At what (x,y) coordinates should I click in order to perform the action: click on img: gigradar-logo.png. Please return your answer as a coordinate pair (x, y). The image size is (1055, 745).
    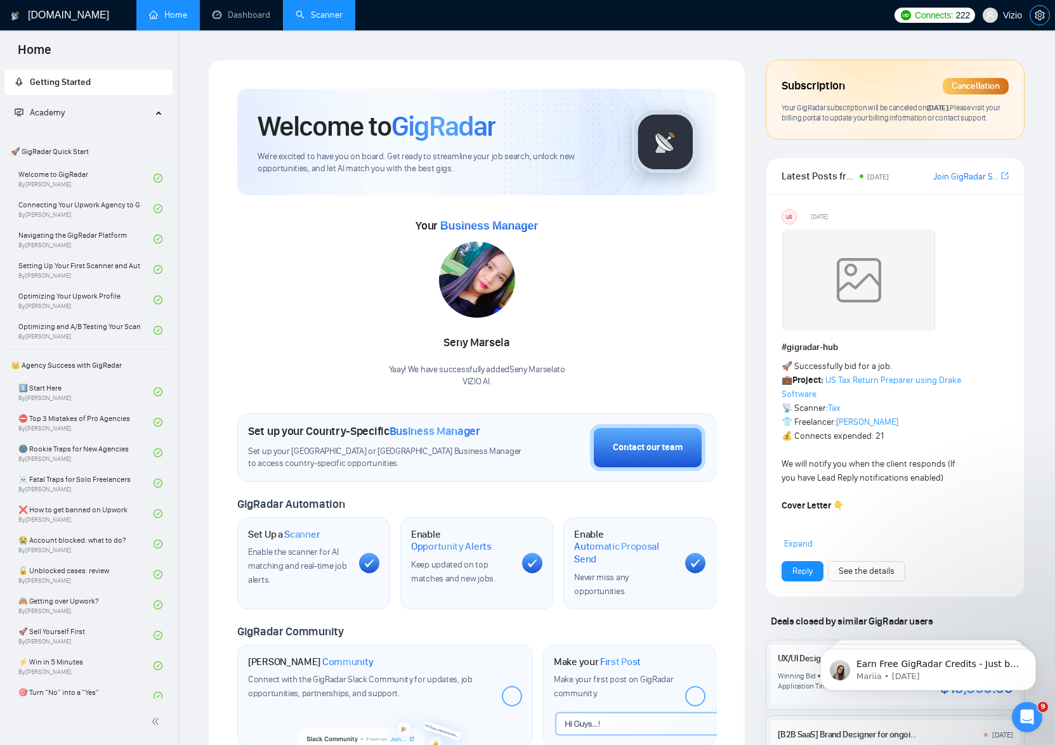
    Looking at the image, I should click on (666, 142).